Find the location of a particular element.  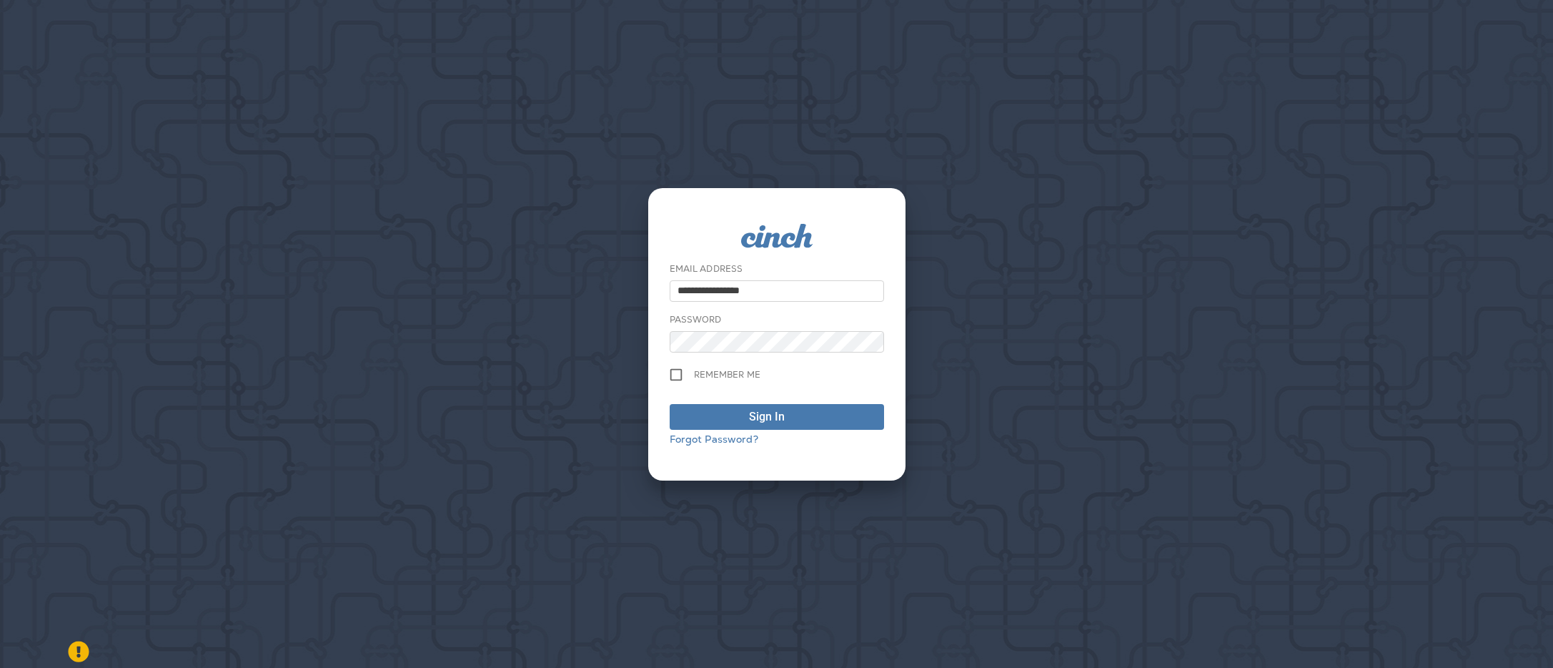

label: Password is located at coordinates (696, 320).